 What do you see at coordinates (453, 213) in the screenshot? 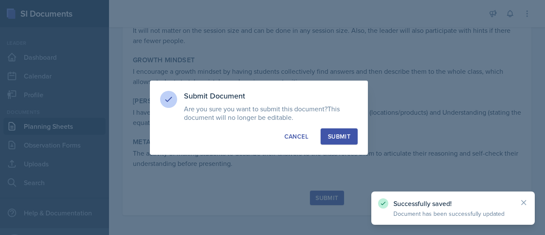
I see `p: Document has been successfully updated` at bounding box center [453, 213].